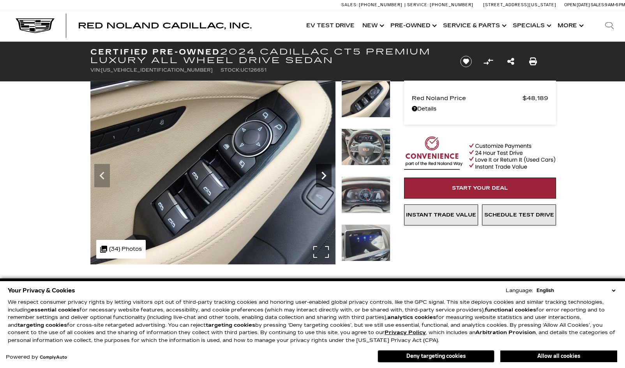 This screenshot has height=368, width=625. What do you see at coordinates (575, 290) in the screenshot?
I see `select: Language Select` at bounding box center [575, 290].